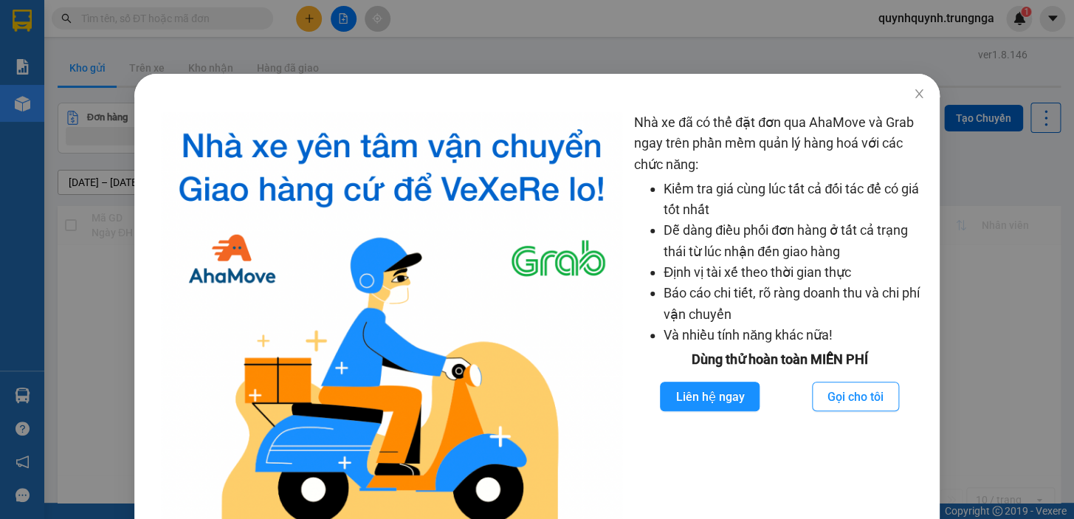 The width and height of the screenshot is (1074, 519). What do you see at coordinates (794, 199) in the screenshot?
I see `li: Kiểm tra giá cùng lúc tất cả đối tác để có giá tốt nhất` at bounding box center [794, 199].